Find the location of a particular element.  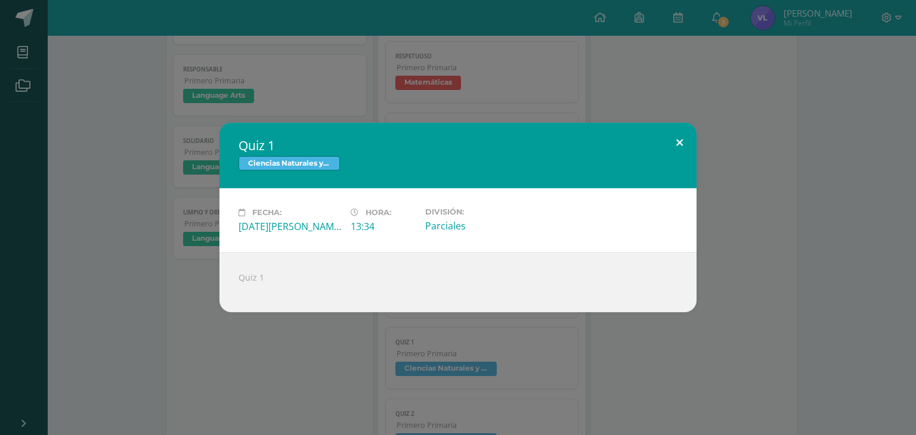

div: Parciales is located at coordinates (476, 226).